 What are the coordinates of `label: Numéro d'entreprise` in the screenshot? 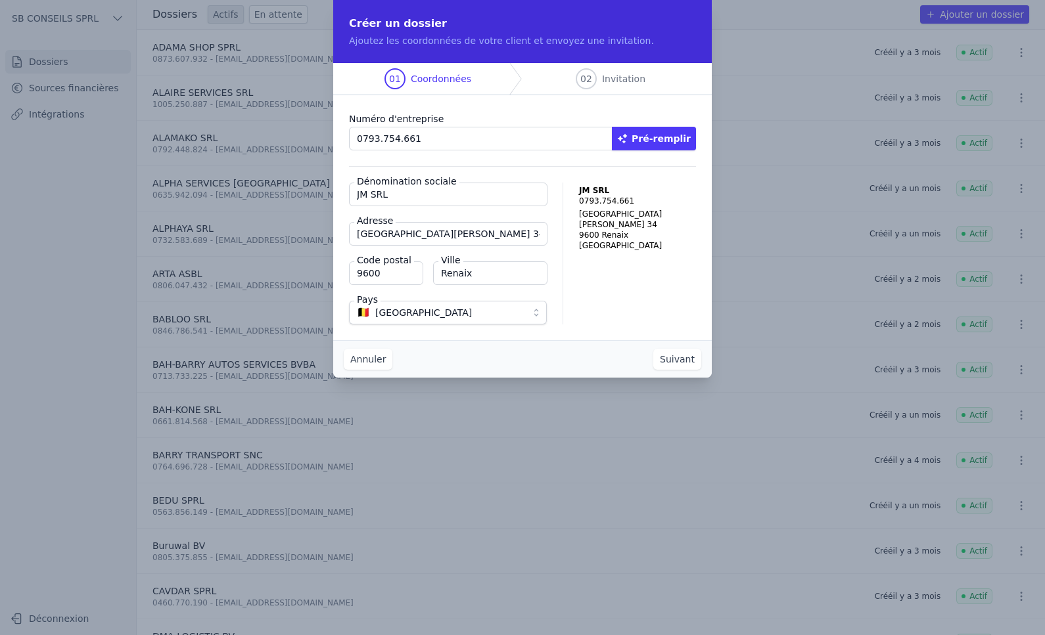 It's located at (522, 119).